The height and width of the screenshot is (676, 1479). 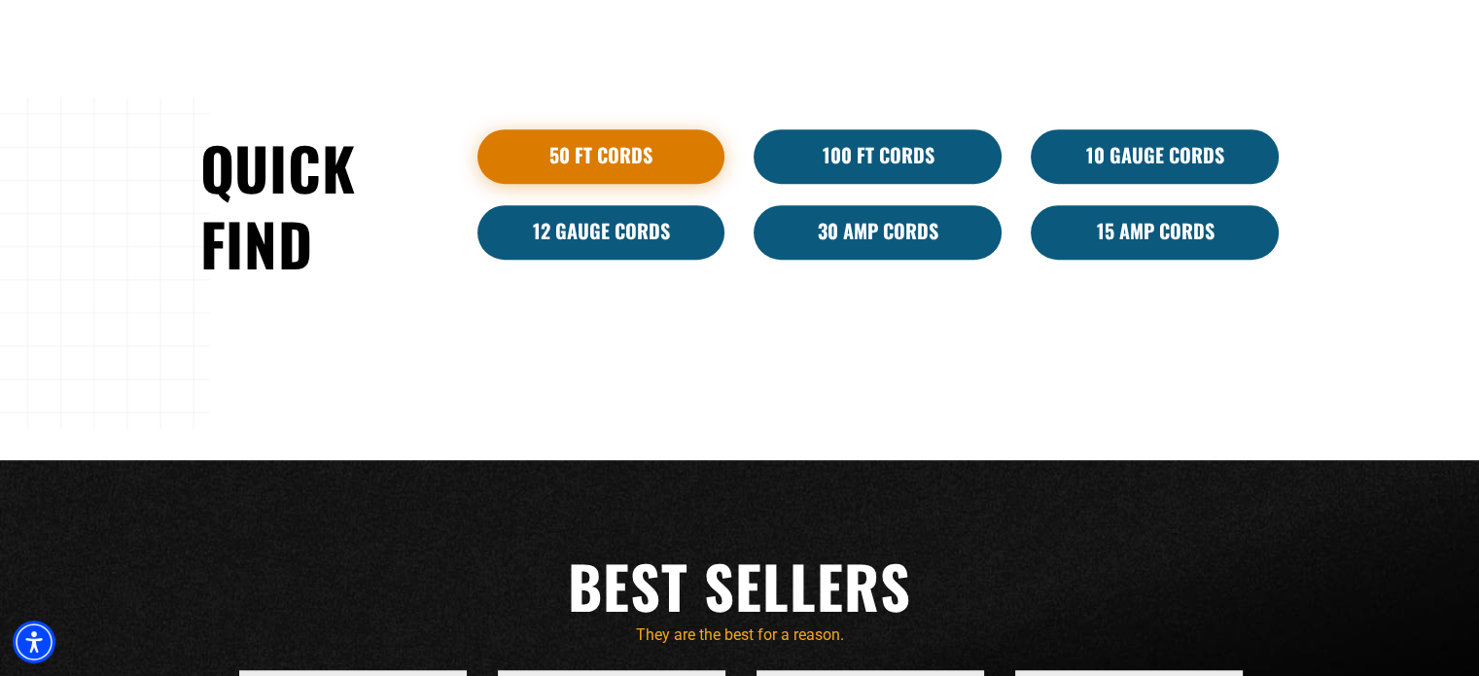 What do you see at coordinates (601, 157) in the screenshot?
I see `a: 50 ft cords` at bounding box center [601, 157].